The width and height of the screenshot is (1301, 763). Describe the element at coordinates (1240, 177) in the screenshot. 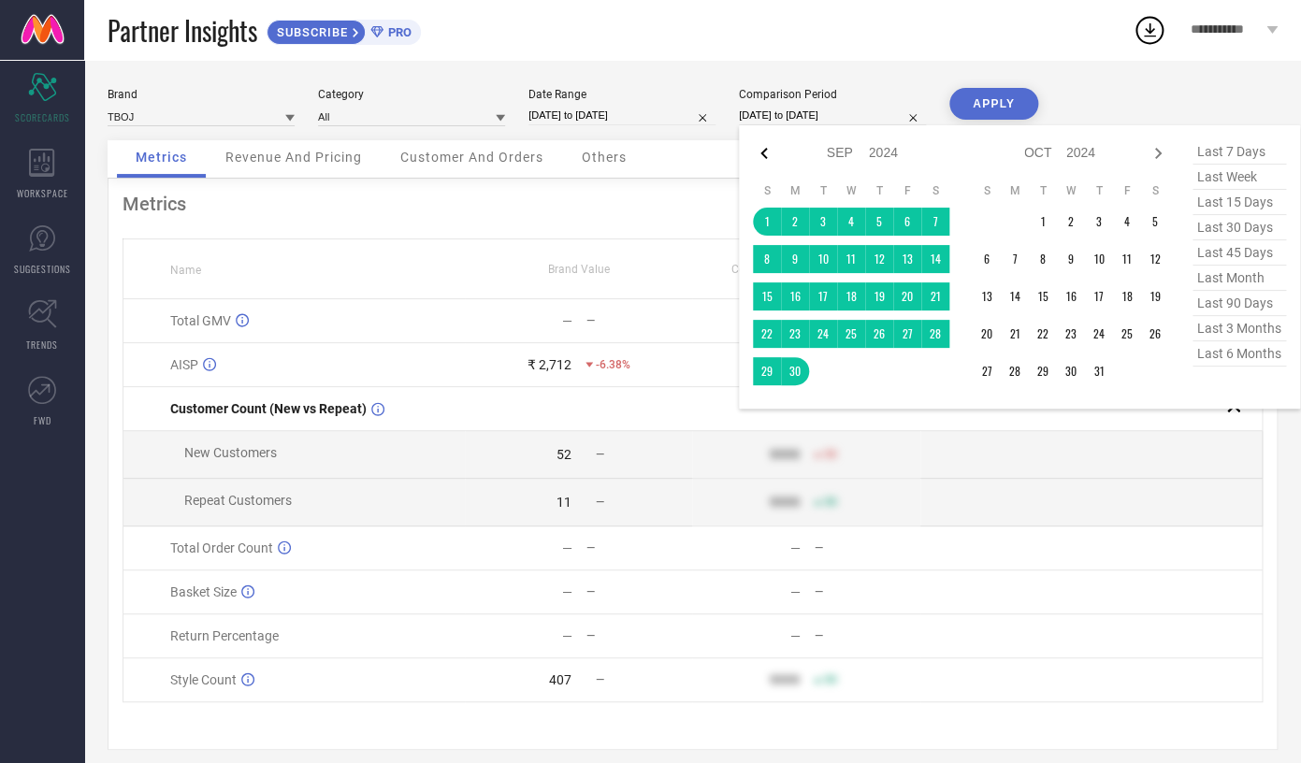

I see `span: last week` at that location.